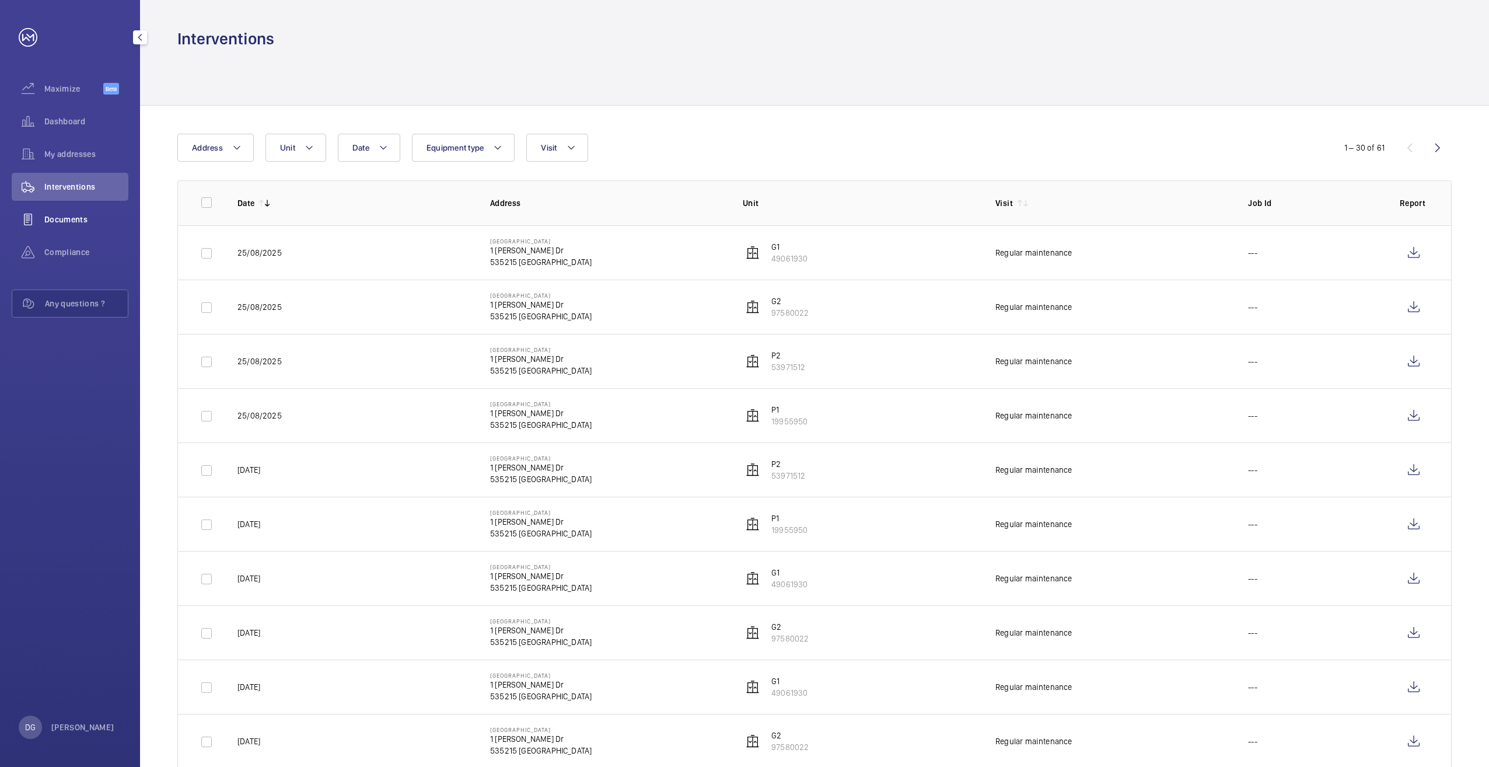 This screenshot has width=1489, height=767. What do you see at coordinates (1365, 148) in the screenshot?
I see `div: 1 – 30 of 61` at bounding box center [1365, 148].